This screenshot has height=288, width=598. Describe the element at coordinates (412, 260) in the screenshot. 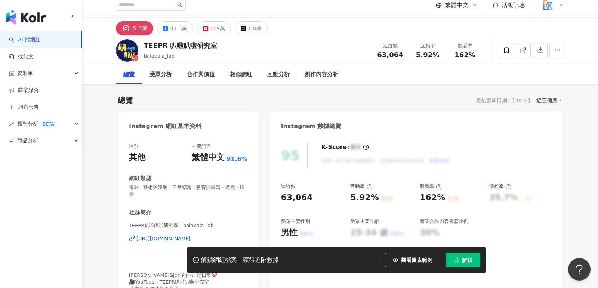

I see `button: 觀看圖表範例` at that location.